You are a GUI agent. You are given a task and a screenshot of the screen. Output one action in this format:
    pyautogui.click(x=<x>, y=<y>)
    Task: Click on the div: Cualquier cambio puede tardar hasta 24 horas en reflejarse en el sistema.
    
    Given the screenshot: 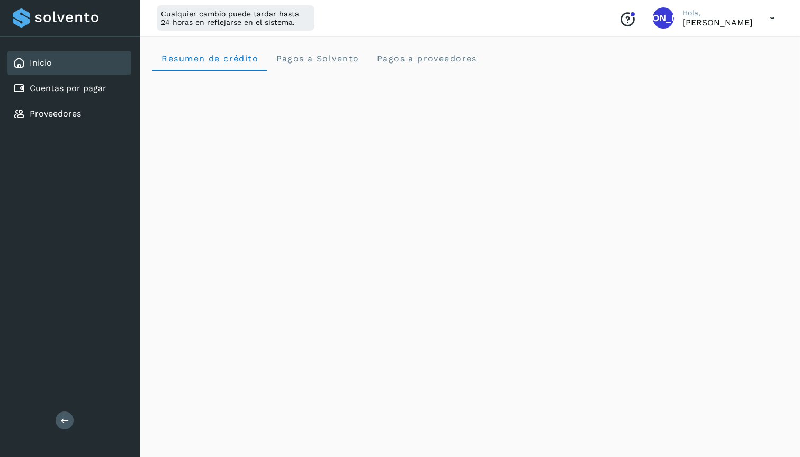 What is the action you would take?
    pyautogui.click(x=236, y=18)
    